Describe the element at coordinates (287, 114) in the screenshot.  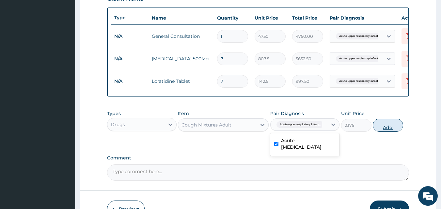
I see `label: Pair Diagnosis` at that location.